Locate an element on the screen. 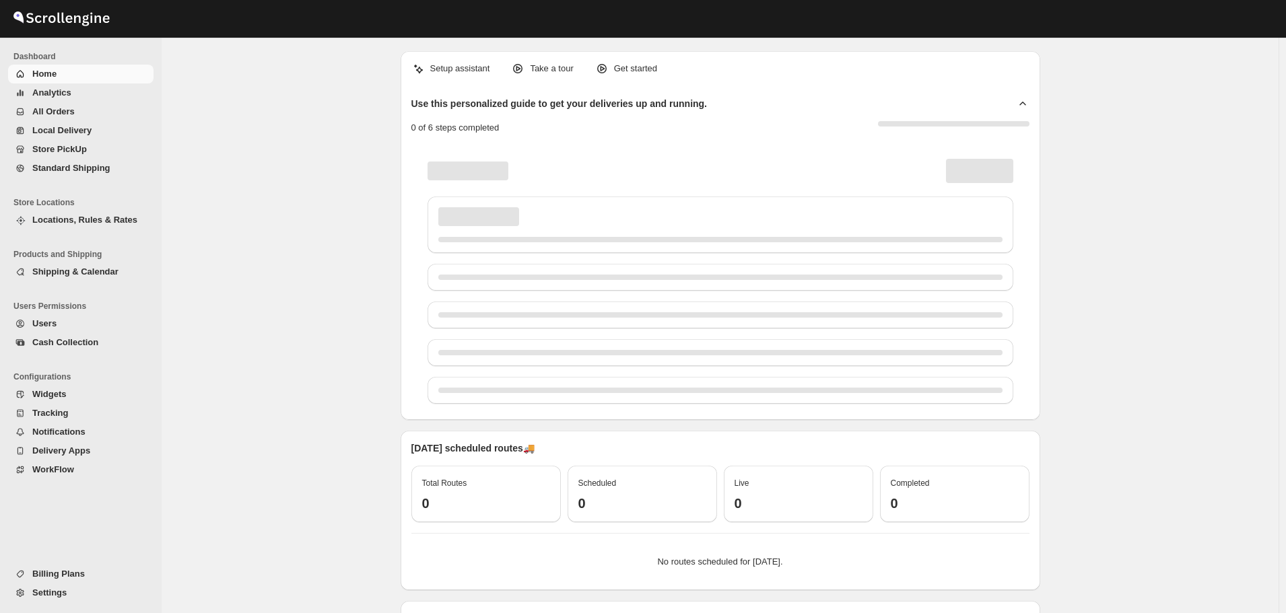 The height and width of the screenshot is (613, 1286). button: Locations, Rules & Rates is located at coordinates (81, 220).